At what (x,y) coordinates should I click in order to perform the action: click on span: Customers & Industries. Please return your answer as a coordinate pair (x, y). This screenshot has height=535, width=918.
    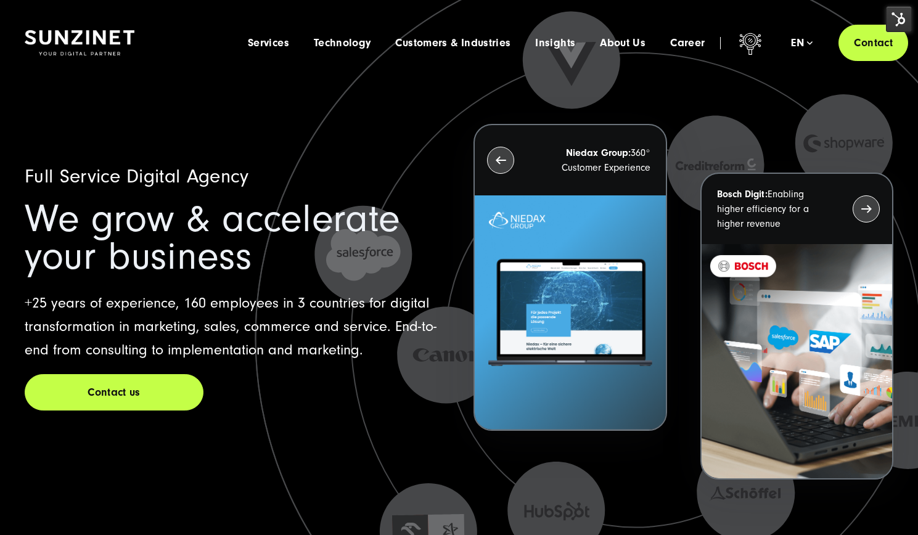
    Looking at the image, I should click on (452, 43).